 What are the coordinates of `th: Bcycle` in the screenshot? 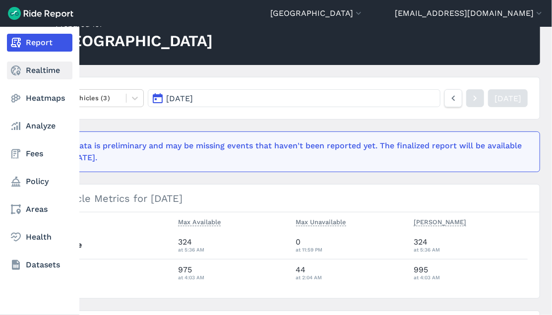 It's located at (115, 245).